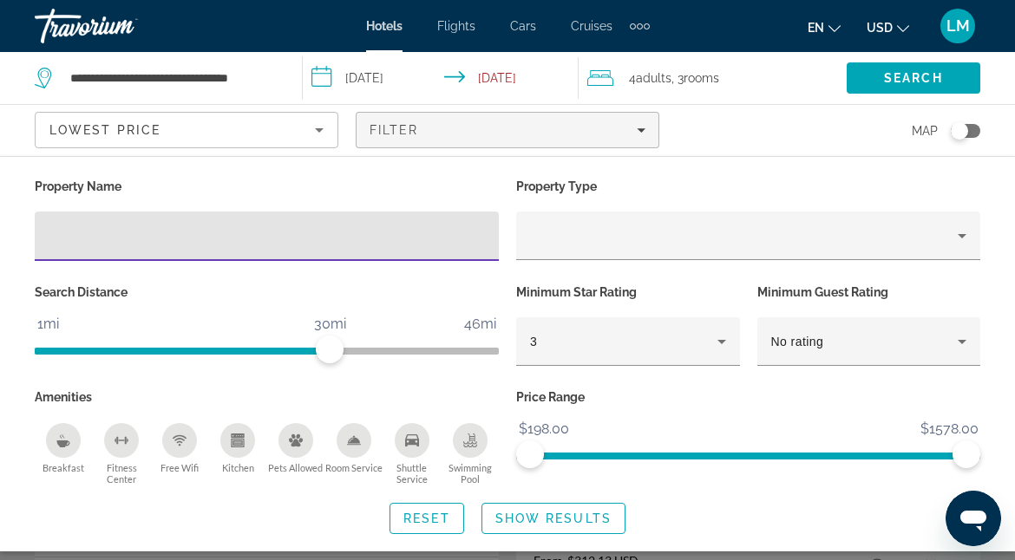  Describe the element at coordinates (797, 342) in the screenshot. I see `span: No rating` at that location.